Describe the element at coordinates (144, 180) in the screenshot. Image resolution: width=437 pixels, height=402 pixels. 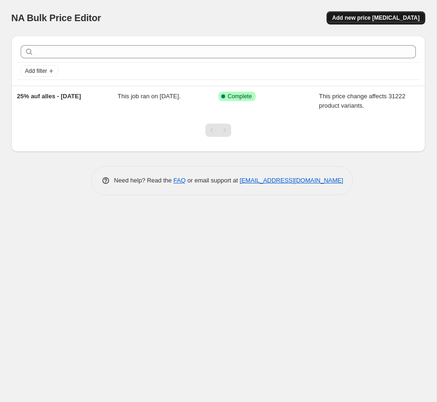
I see `span: Need help? Read the` at that location.